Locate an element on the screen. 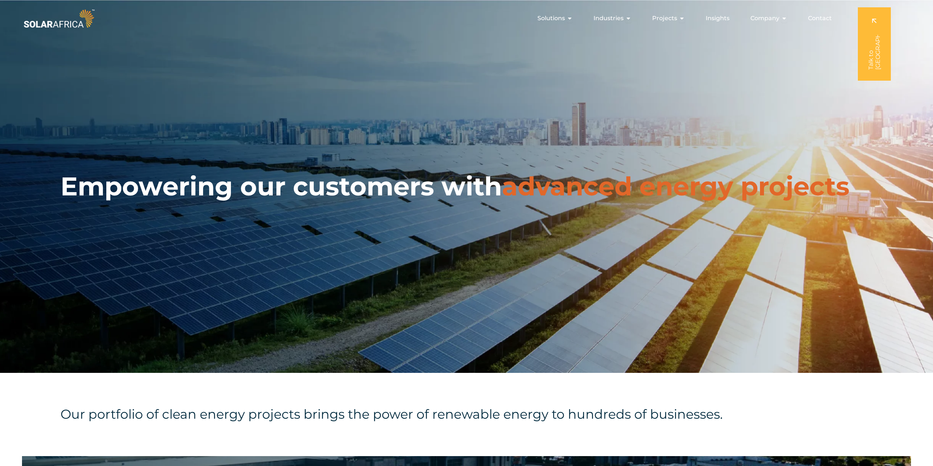  span: Contact is located at coordinates (819, 18).